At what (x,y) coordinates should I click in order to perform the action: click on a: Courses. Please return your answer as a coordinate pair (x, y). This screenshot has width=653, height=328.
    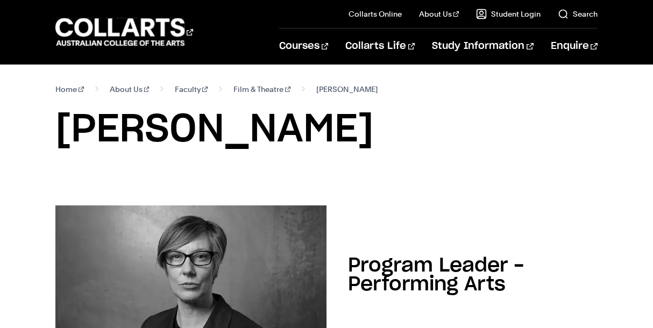
    Looking at the image, I should click on (303, 46).